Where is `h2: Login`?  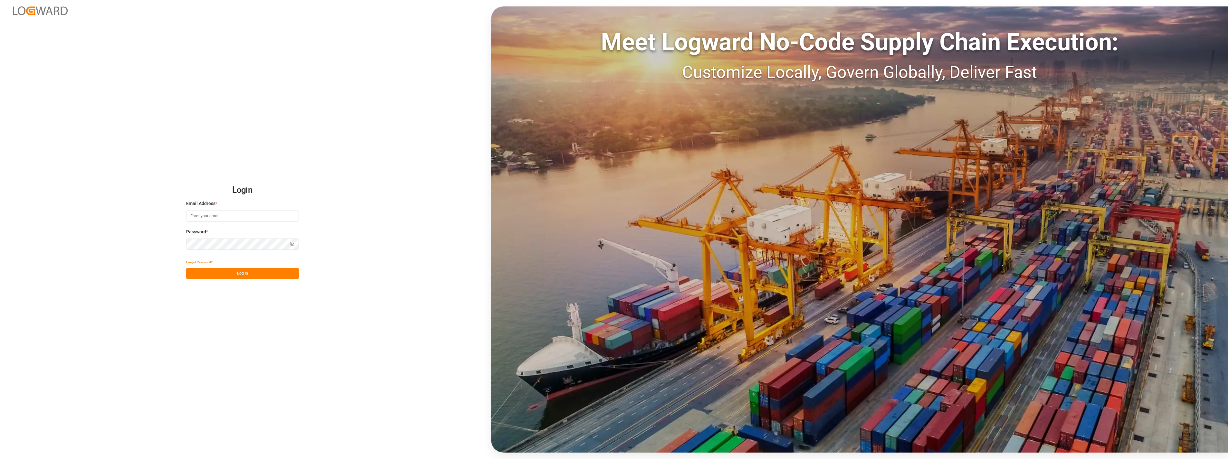 h2: Login is located at coordinates (242, 190).